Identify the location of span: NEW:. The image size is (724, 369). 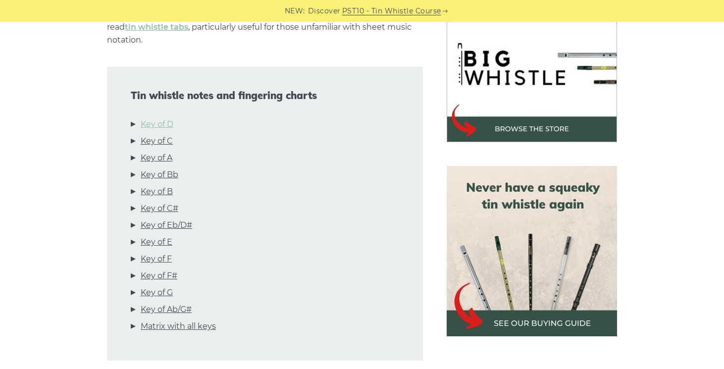
(295, 11).